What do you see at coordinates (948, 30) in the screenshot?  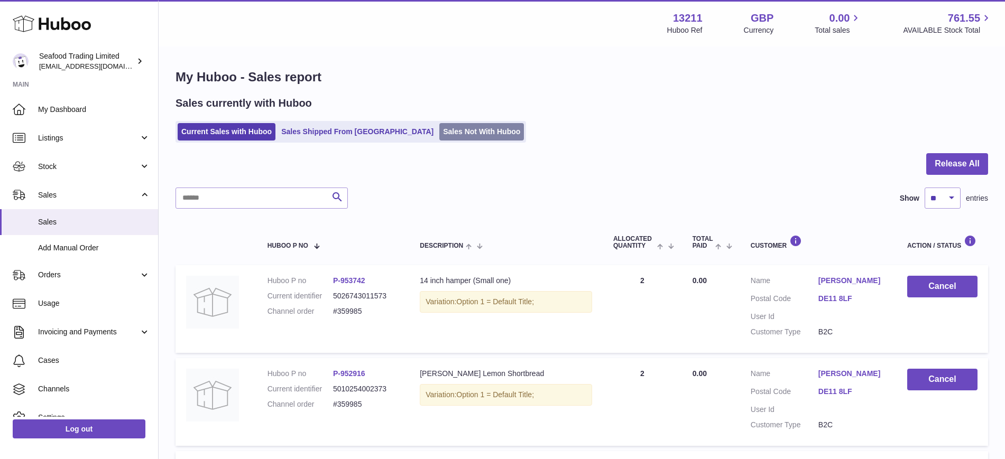 I see `span: AVAILABLE Stock Total` at bounding box center [948, 30].